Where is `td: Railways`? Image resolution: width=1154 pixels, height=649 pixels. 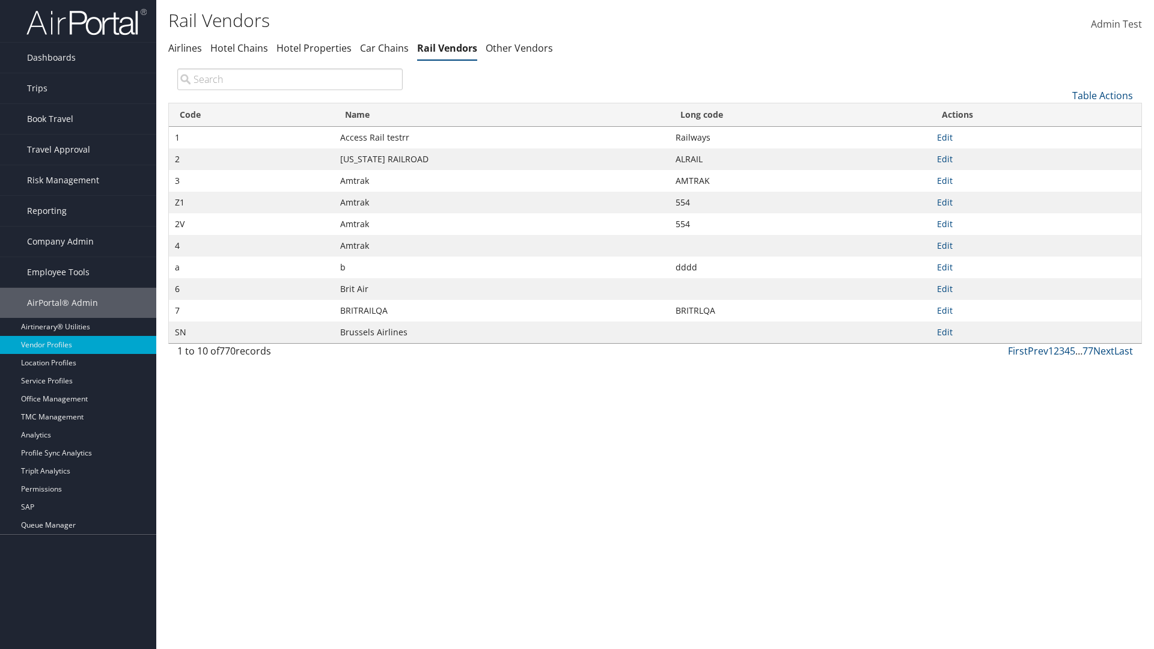 td: Railways is located at coordinates (800, 138).